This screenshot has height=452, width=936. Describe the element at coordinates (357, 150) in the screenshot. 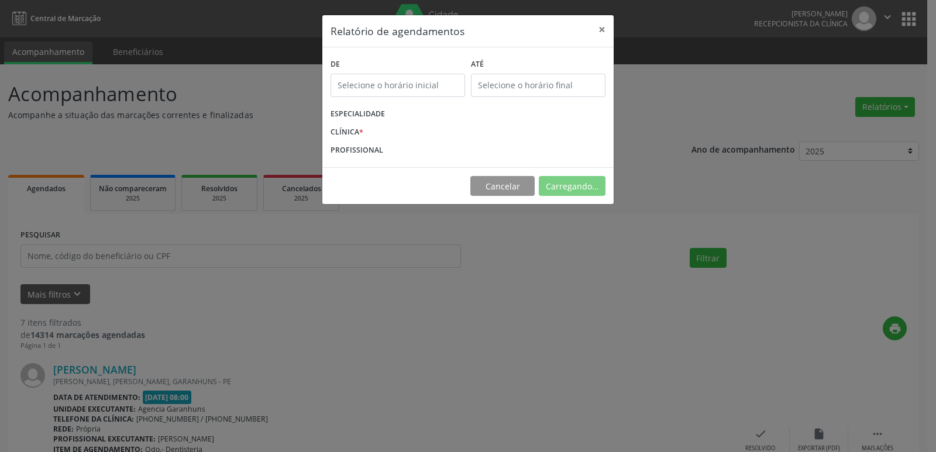

I see `label: PROFISSIONAL` at that location.